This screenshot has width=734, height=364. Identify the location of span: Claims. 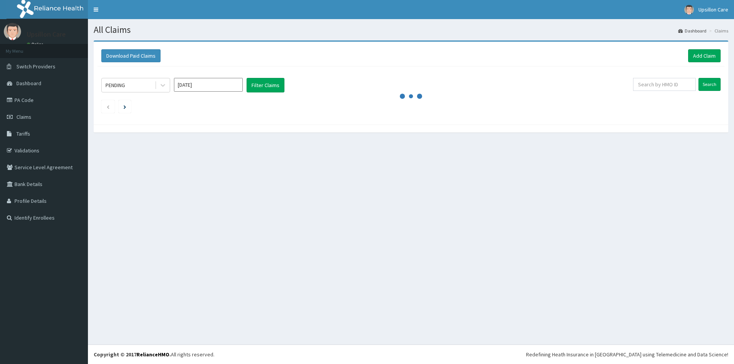
(24, 117).